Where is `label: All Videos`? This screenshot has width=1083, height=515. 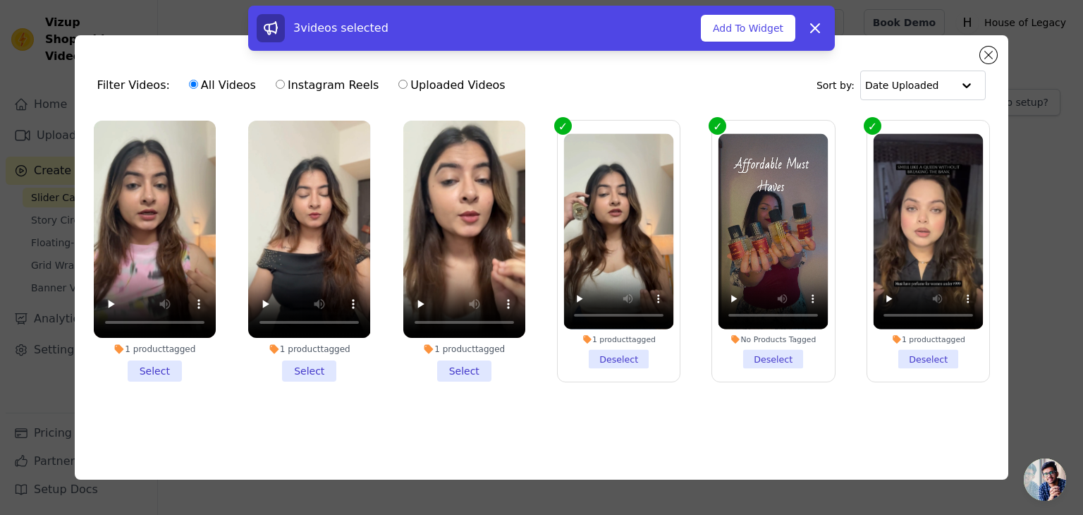 label: All Videos is located at coordinates (222, 85).